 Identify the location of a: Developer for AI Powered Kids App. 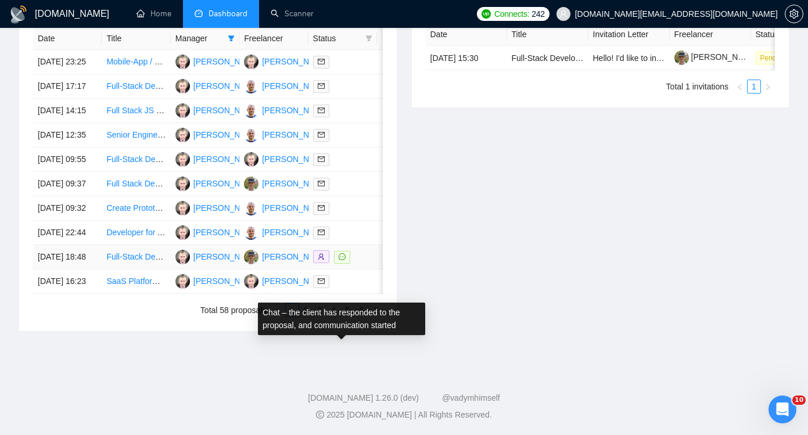
(170, 232).